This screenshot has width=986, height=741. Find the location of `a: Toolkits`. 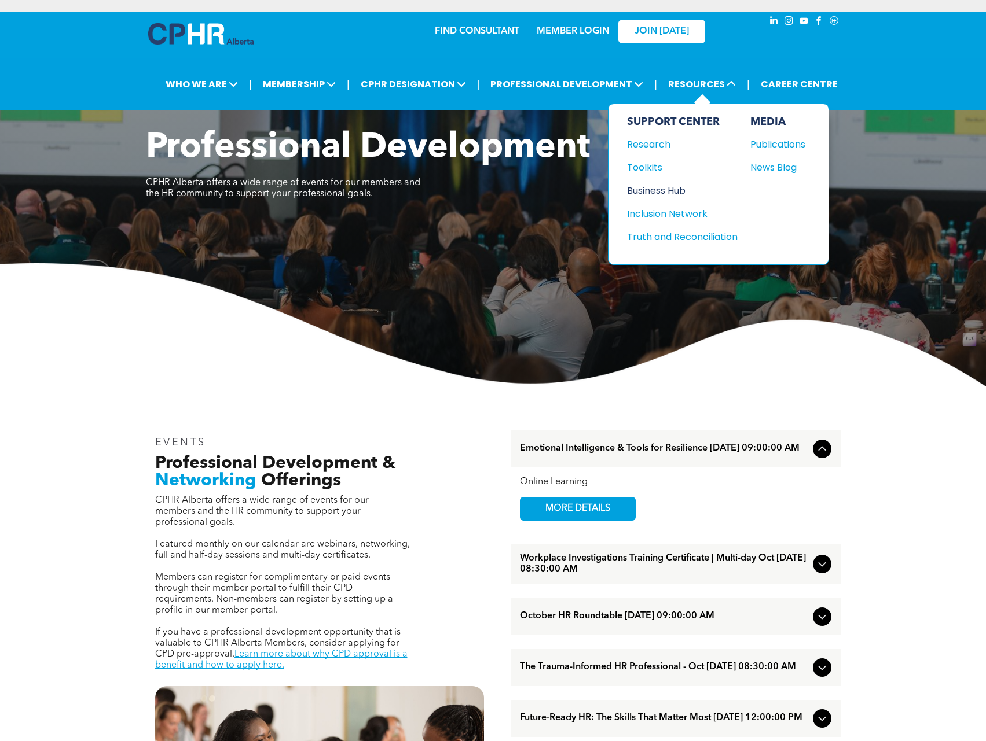

a: Toolkits is located at coordinates (682, 167).